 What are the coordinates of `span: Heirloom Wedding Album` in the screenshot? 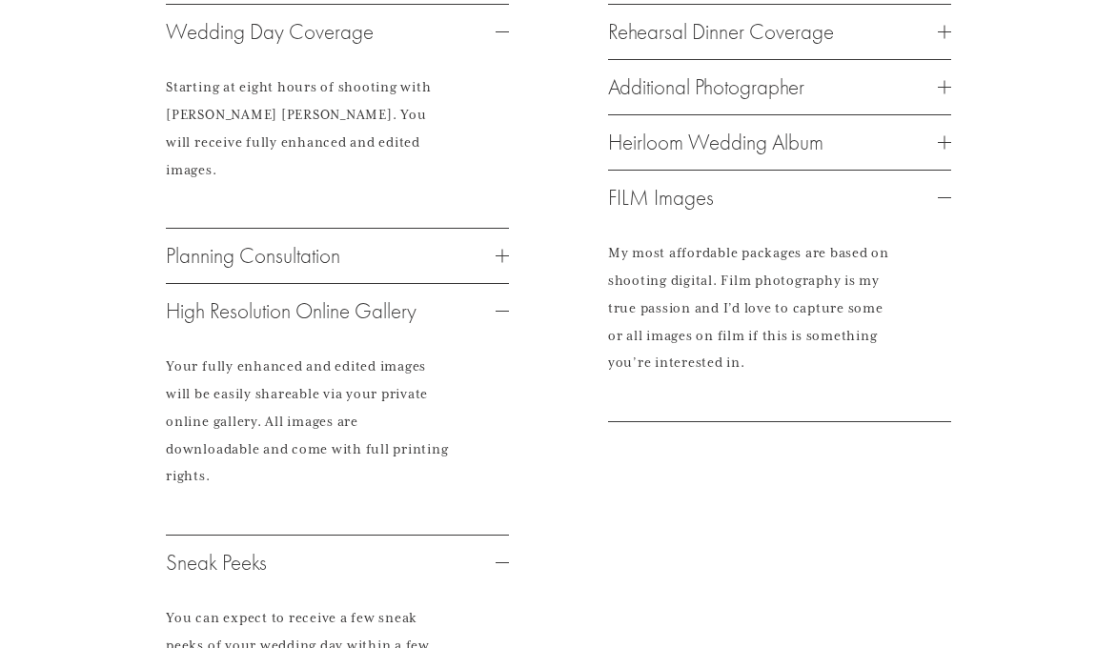 It's located at (773, 142).